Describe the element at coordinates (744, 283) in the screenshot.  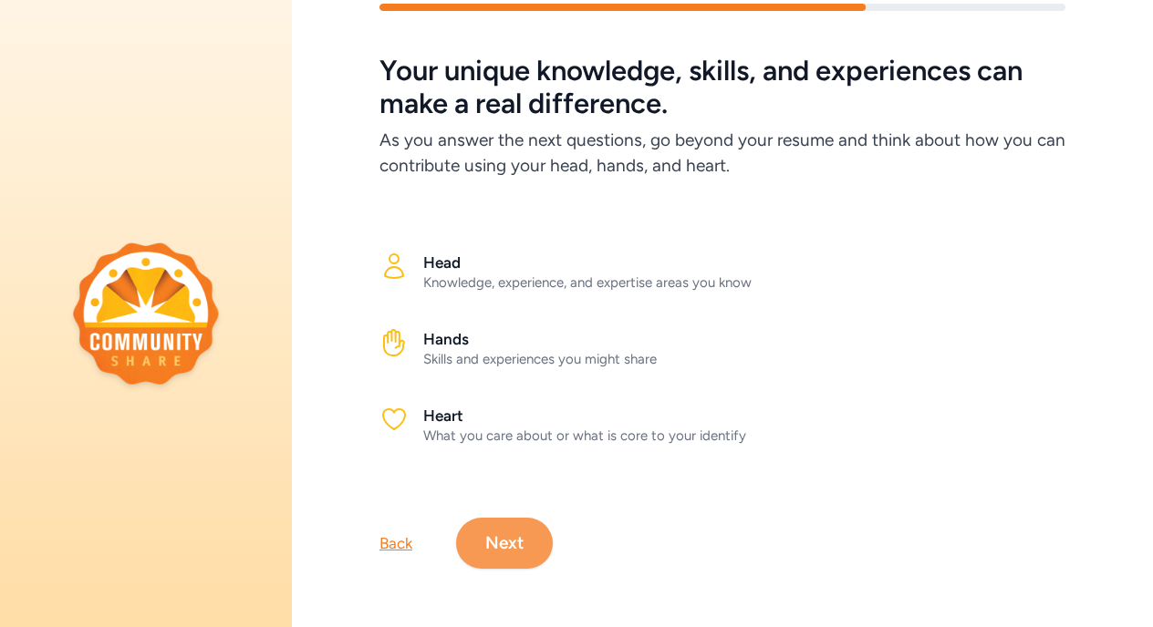
I see `div: Knowledge, experience, and expertise areas you know` at that location.